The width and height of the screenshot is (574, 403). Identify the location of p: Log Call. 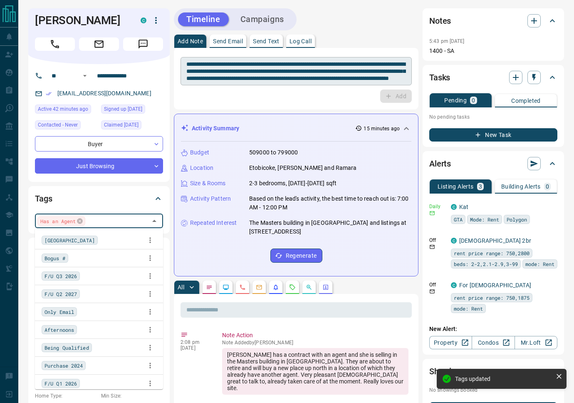
(300, 41).